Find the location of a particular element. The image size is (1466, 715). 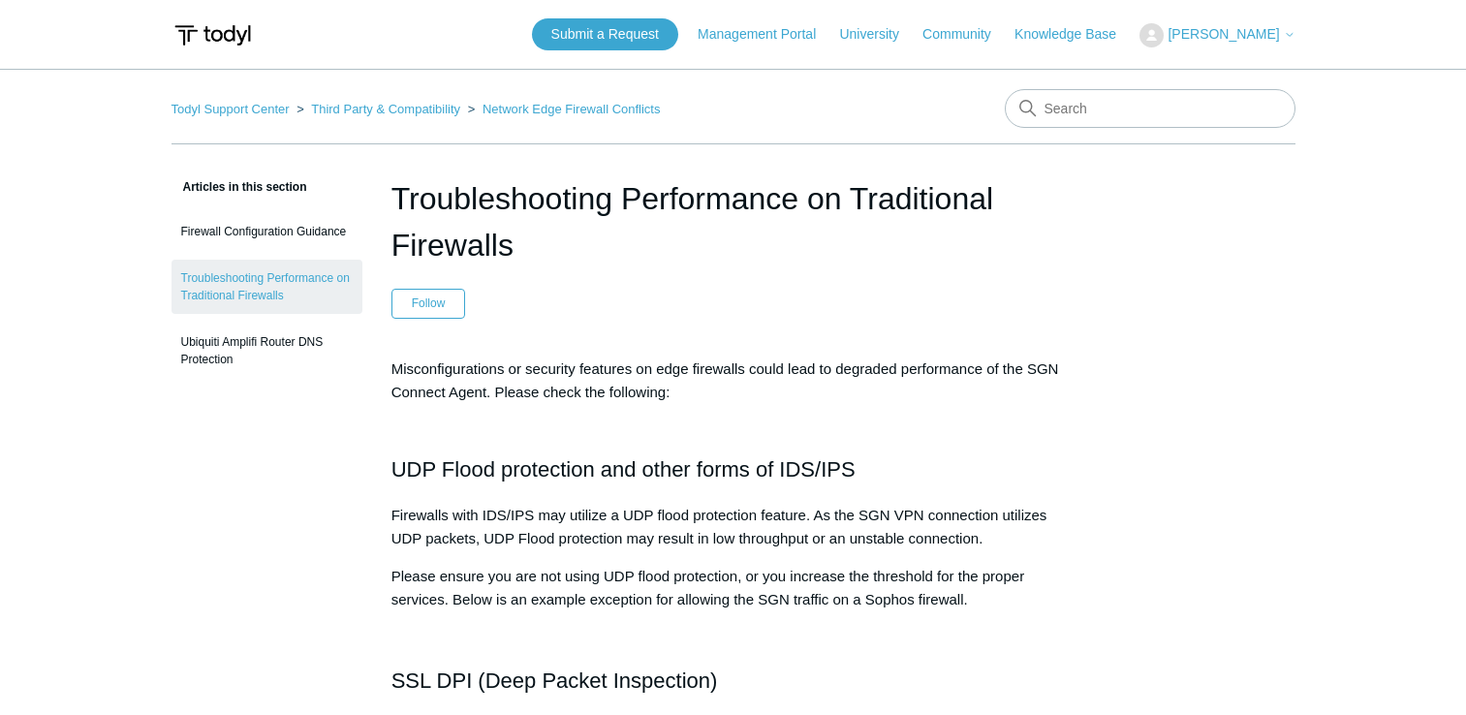

input: Search is located at coordinates (1150, 109).